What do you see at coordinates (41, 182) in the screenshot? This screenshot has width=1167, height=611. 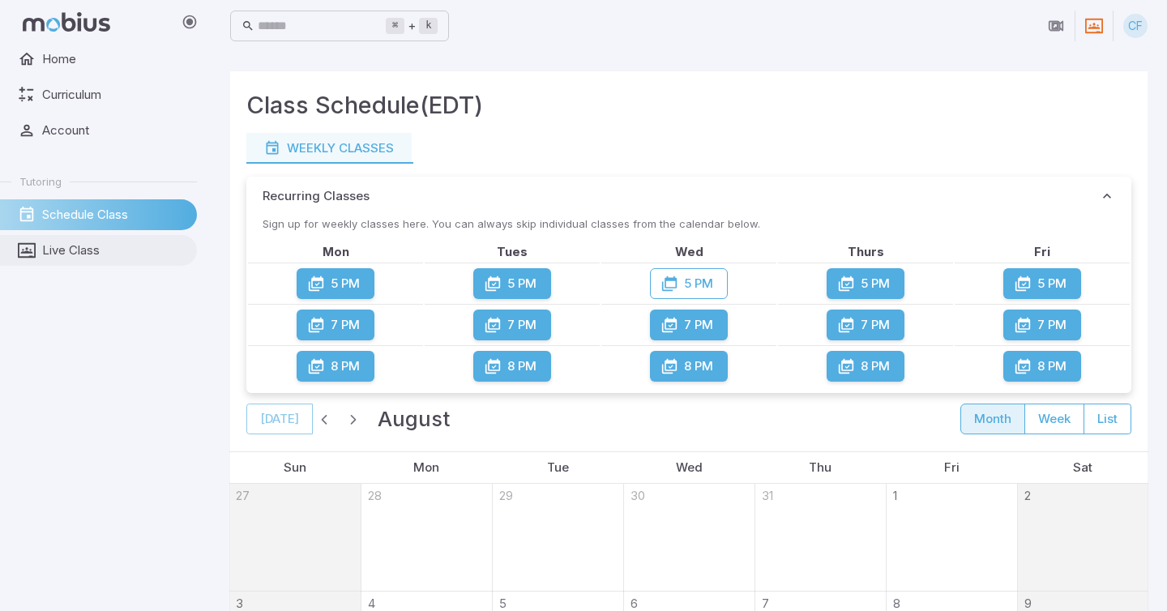 I see `span: Tutoring` at bounding box center [41, 182].